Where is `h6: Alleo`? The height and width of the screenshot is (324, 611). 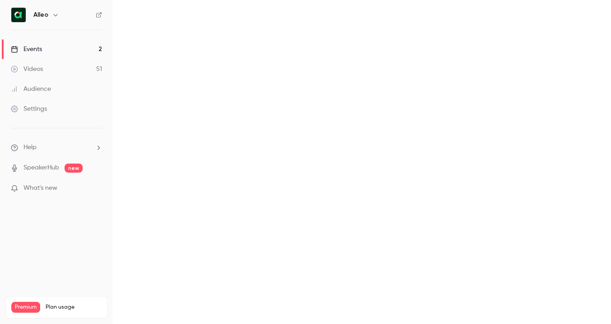
h6: Alleo is located at coordinates (41, 15).